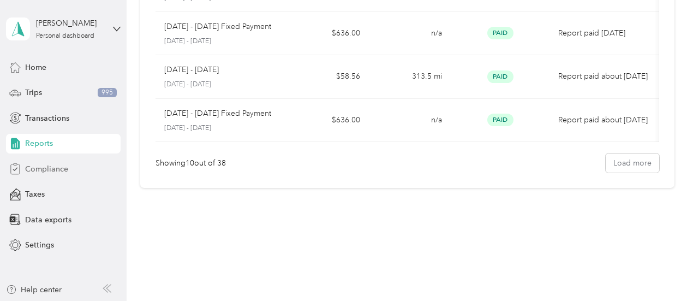 Image resolution: width=693 pixels, height=301 pixels. I want to click on div: Showing 10 out of 38, so click(190, 163).